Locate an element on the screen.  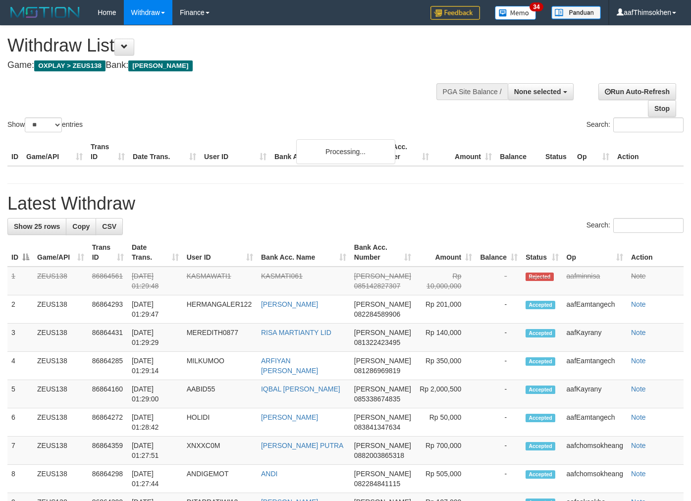
td: AABID55 is located at coordinates (220, 394).